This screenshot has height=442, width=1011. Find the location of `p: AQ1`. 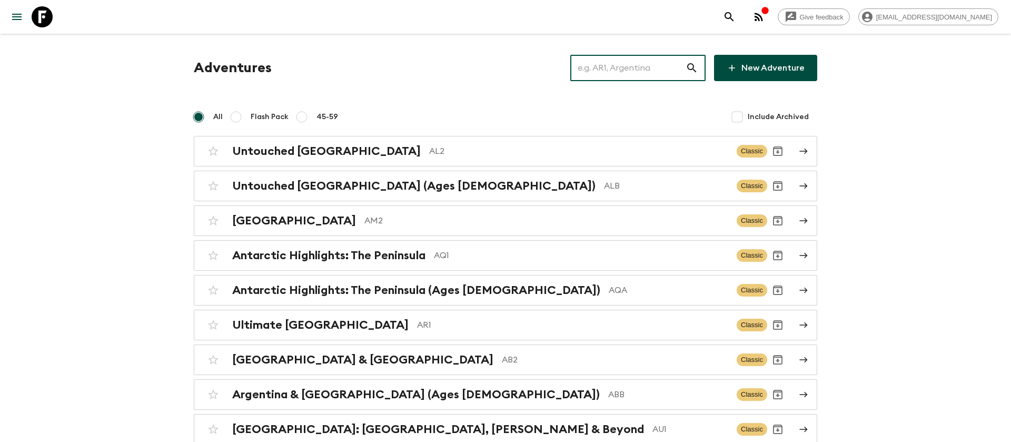

p: AQ1 is located at coordinates (581, 255).